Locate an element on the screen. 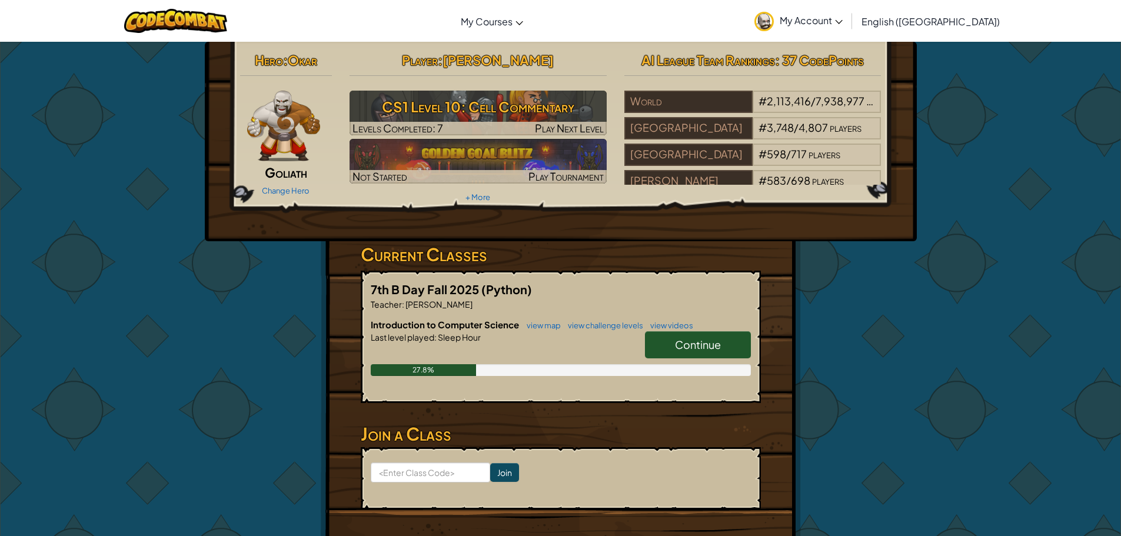 This screenshot has height=536, width=1121. span: Player is located at coordinates (420, 60).